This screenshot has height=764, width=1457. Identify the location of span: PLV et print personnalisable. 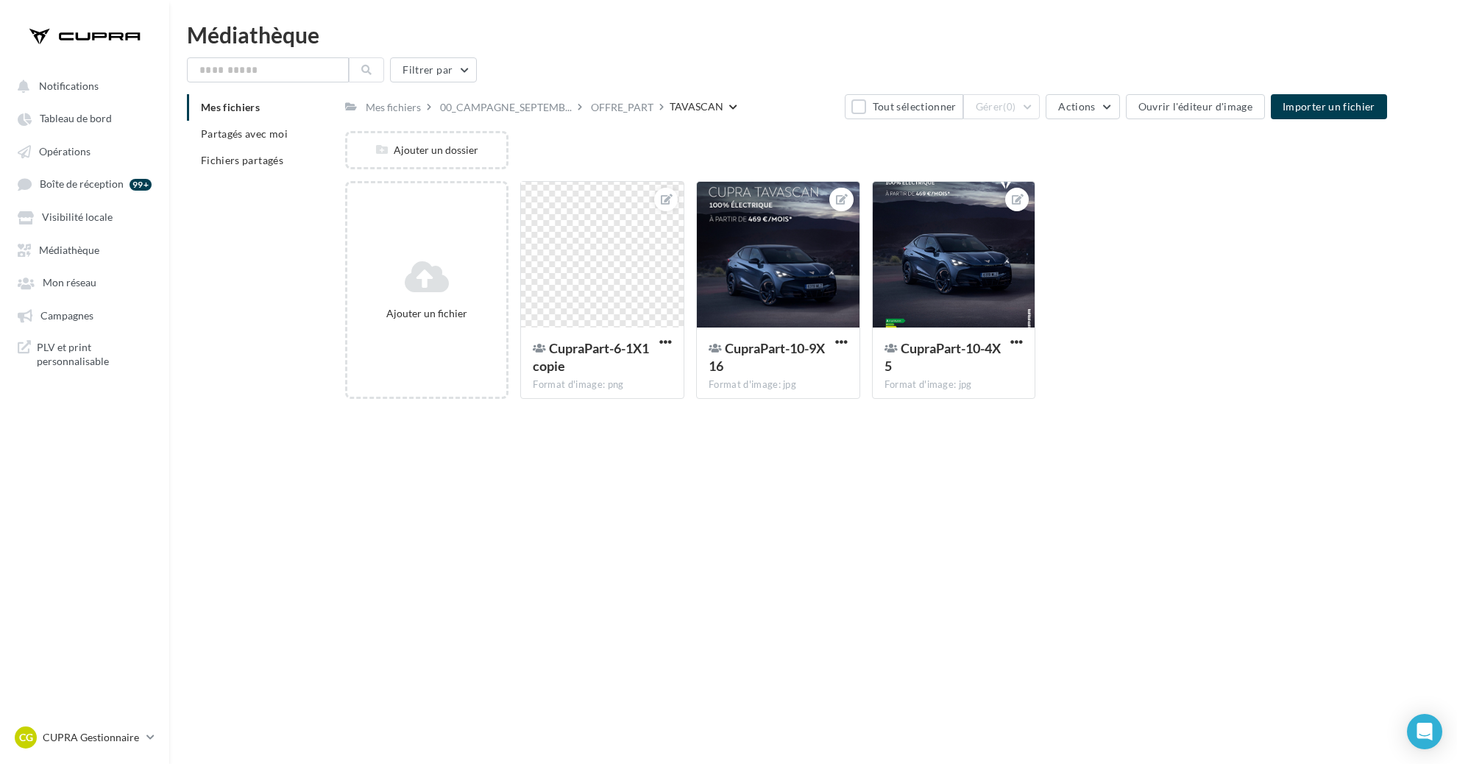
(94, 354).